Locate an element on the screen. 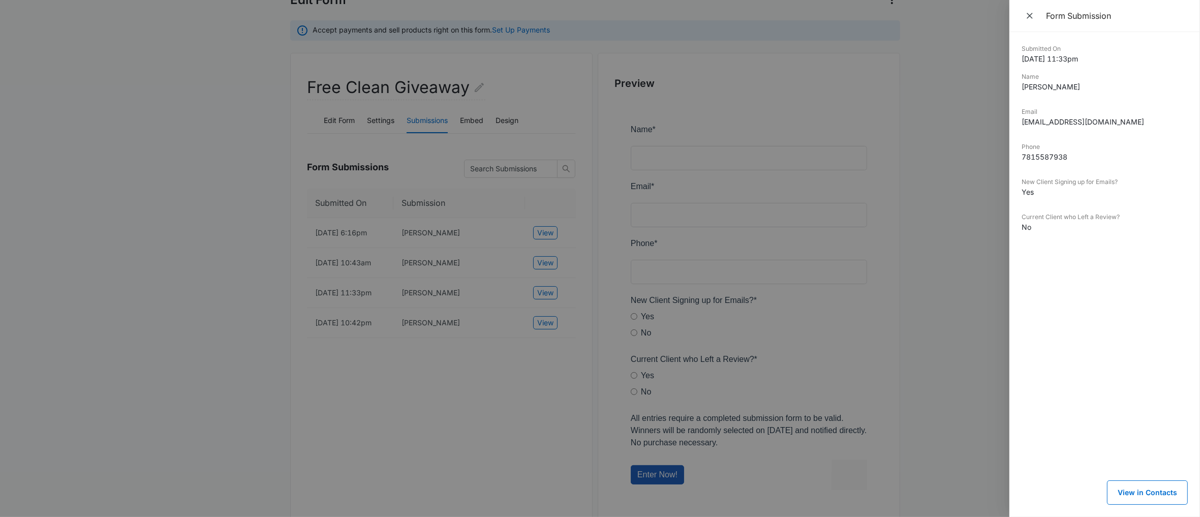 The width and height of the screenshot is (1200, 517). dt: Name is located at coordinates (1104, 77).